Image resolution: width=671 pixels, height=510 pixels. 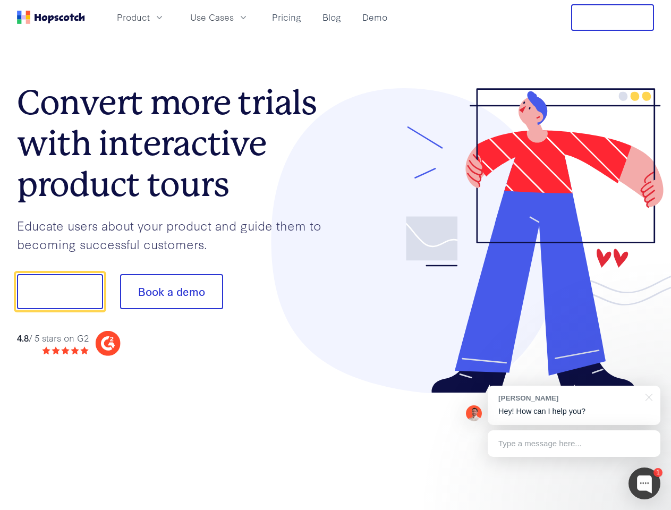 What do you see at coordinates (574, 444) in the screenshot?
I see `div: Type a message here...` at bounding box center [574, 444].